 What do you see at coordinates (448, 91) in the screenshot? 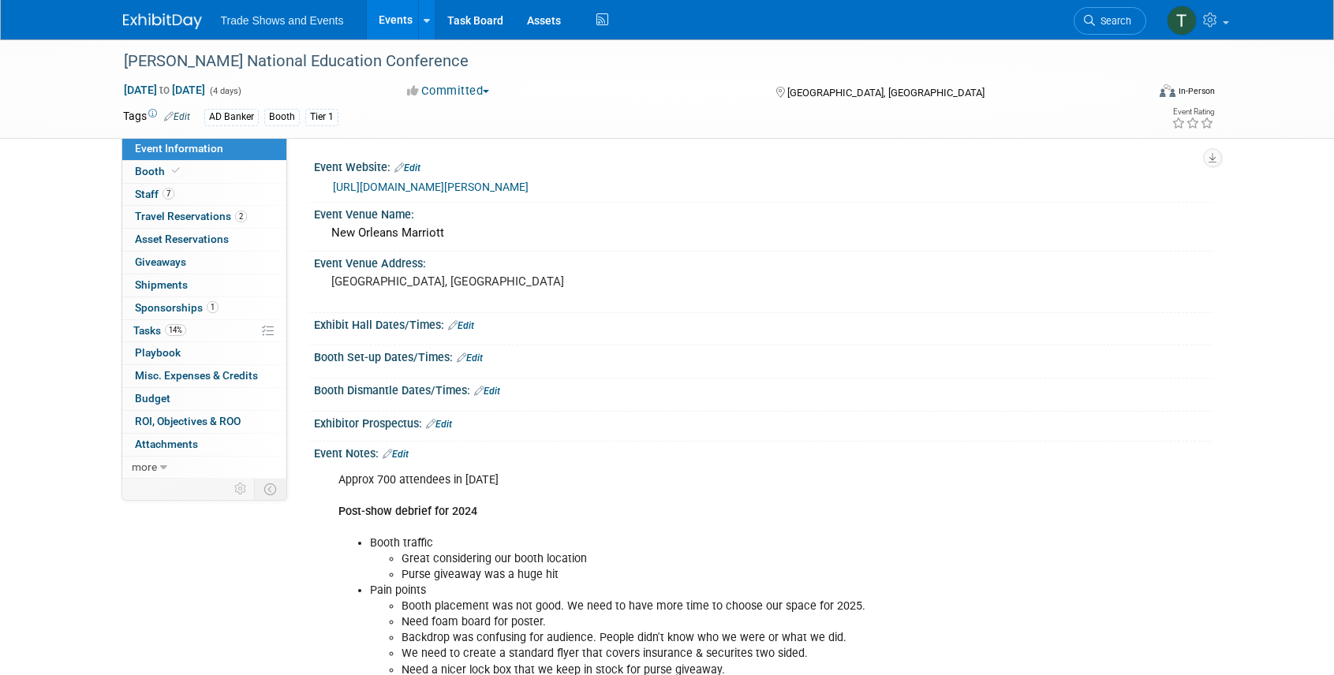
I see `button: Committed` at bounding box center [448, 91].